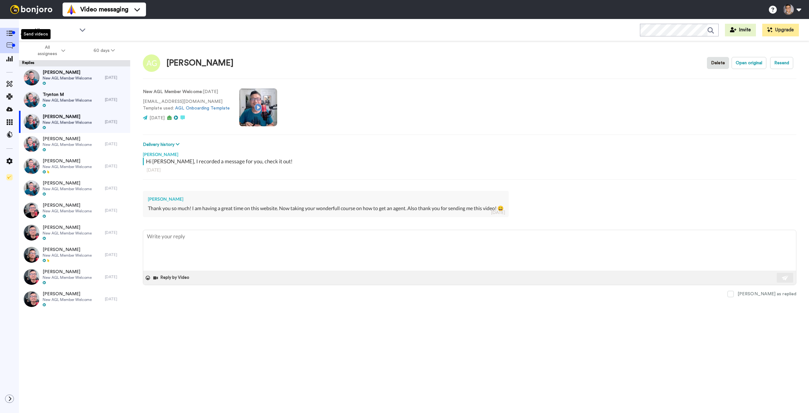 This screenshot has height=413, width=809. What do you see at coordinates (32, 188) in the screenshot?
I see `img: 331bdd6a-2f15-4a0c-b3c6-267f408e4690-thumb.jpg` at bounding box center [32, 188].